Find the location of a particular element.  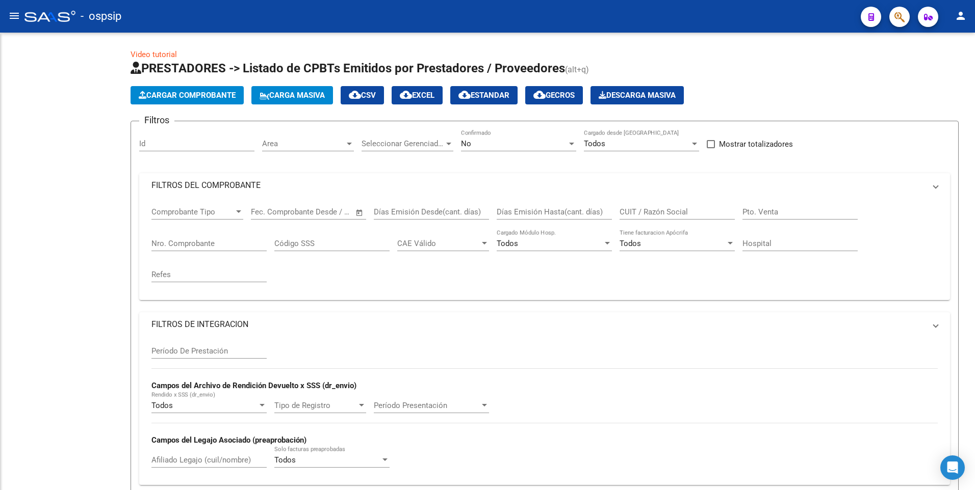

button: CSV is located at coordinates (362, 95).